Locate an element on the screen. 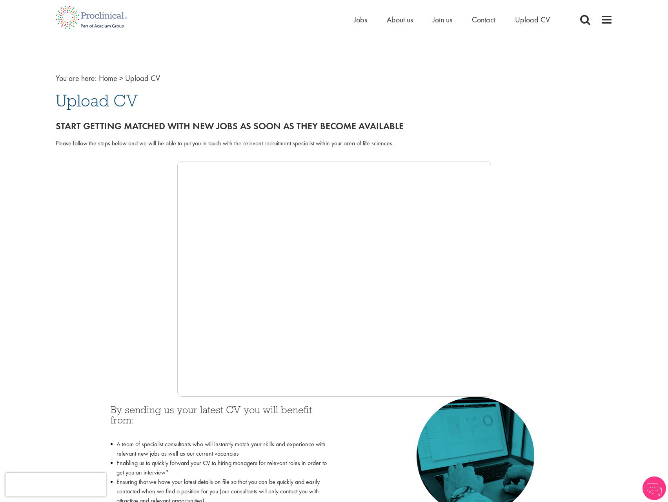 The image size is (668, 502). span: Contact is located at coordinates (484, 20).